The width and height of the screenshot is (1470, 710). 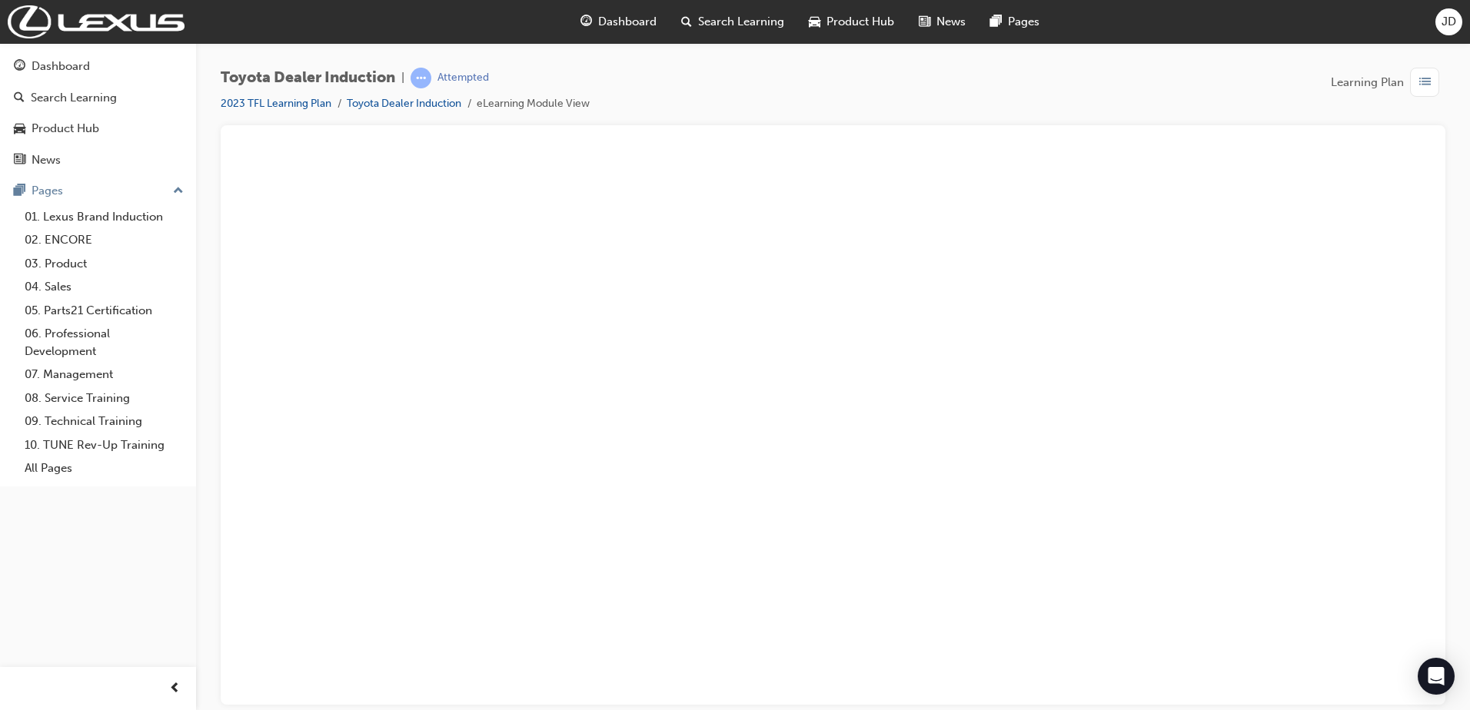 I want to click on span: prev-icon, so click(x=174, y=689).